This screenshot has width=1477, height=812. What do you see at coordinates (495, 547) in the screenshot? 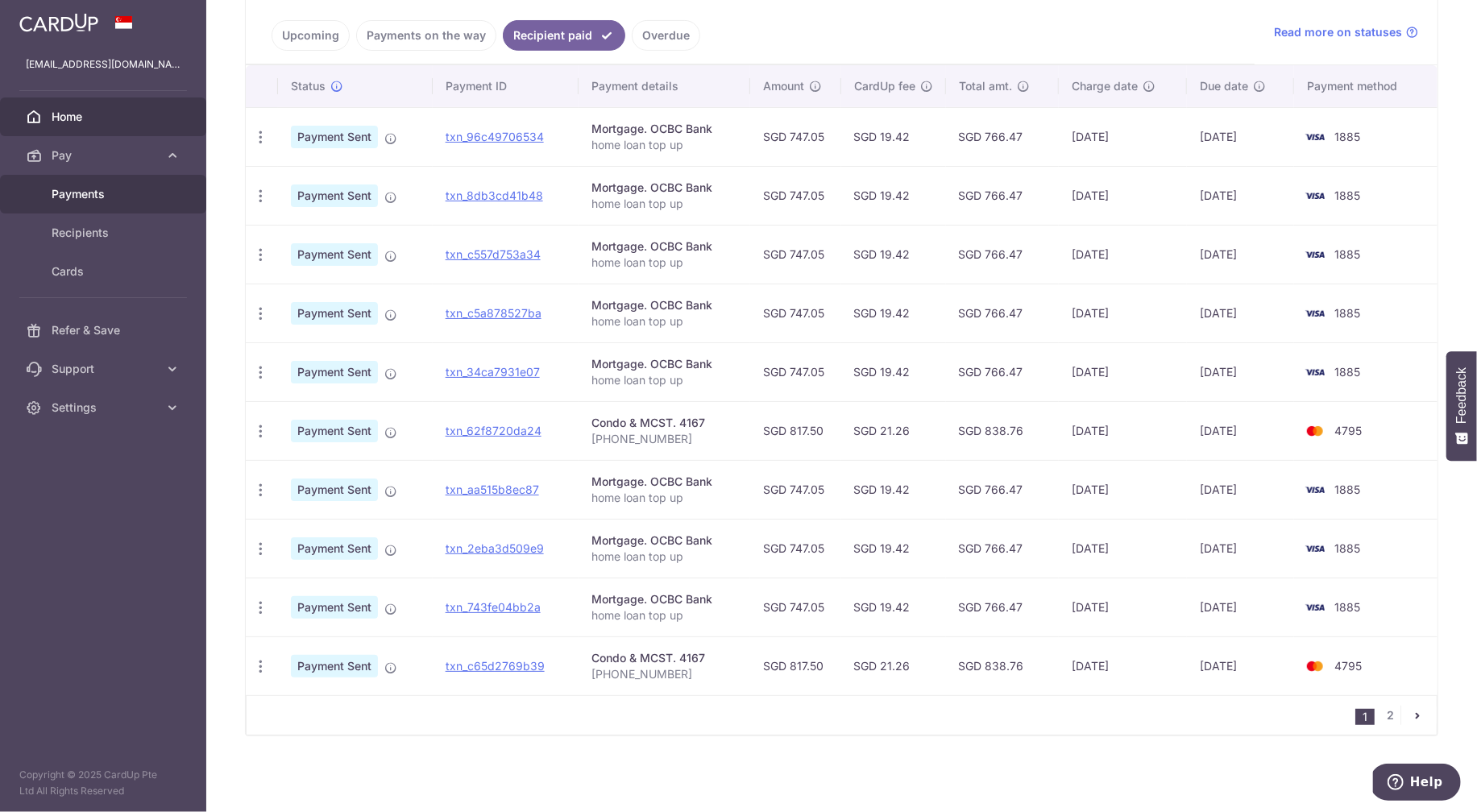
I see `a: txn_2eba3d509e9` at bounding box center [495, 547].